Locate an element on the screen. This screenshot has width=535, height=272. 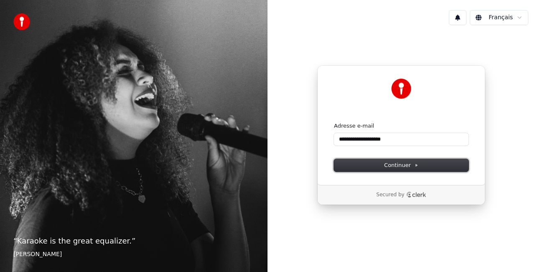
p: “ Karaoke is the great equalizer. ” is located at coordinates (134, 241).